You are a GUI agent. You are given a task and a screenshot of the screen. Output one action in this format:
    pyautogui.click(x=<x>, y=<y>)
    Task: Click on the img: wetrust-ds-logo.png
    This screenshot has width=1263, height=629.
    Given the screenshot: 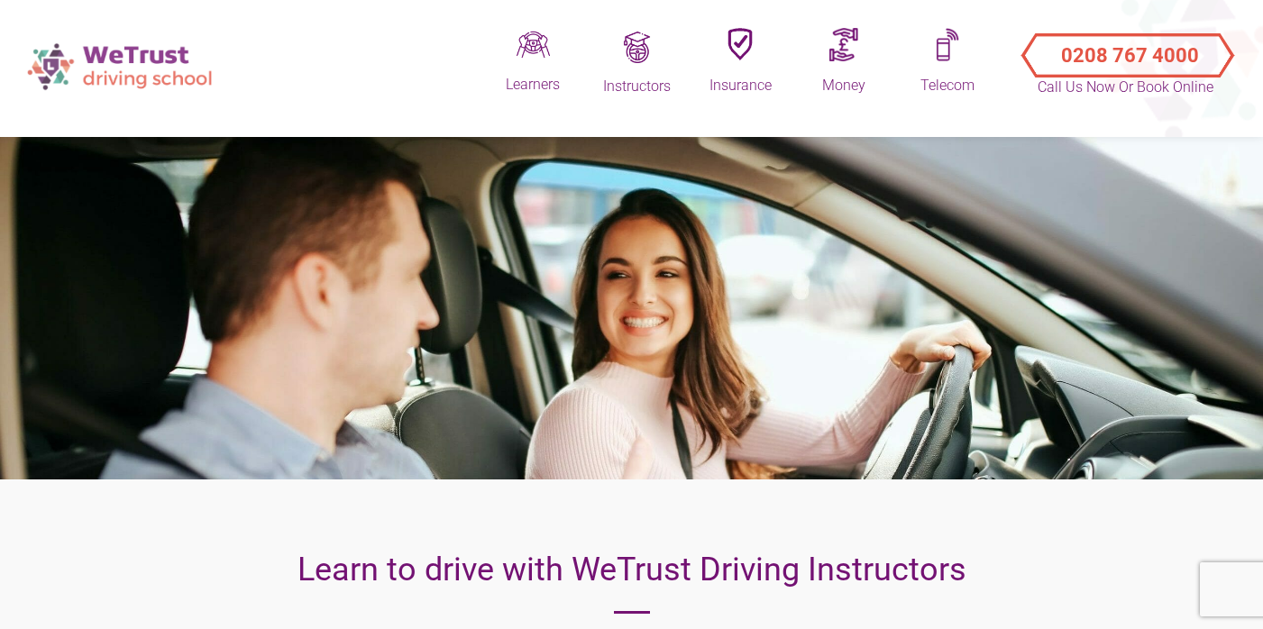 What is the action you would take?
    pyautogui.click(x=122, y=66)
    